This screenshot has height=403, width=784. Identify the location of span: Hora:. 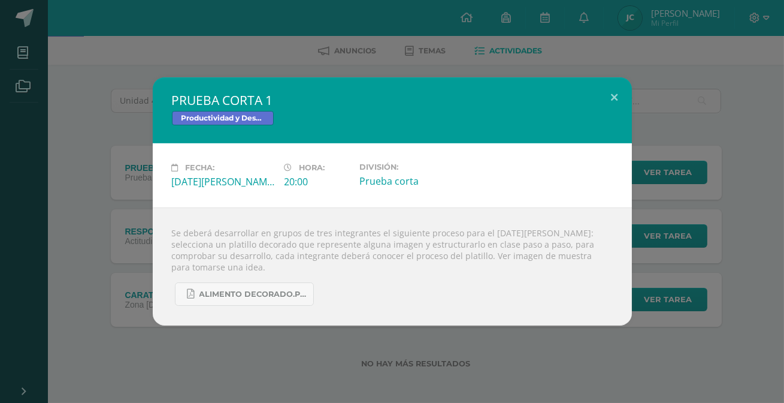
(312, 167).